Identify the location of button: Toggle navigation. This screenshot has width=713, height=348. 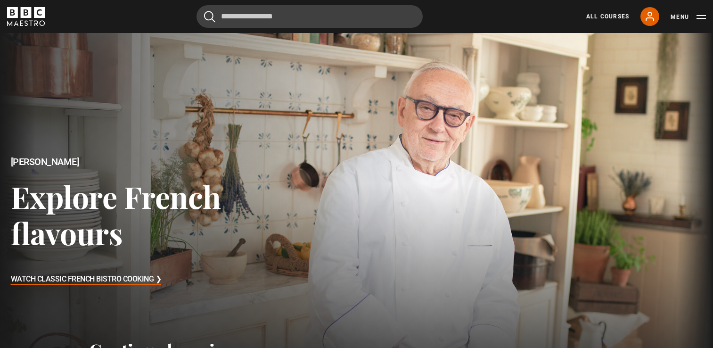
(688, 17).